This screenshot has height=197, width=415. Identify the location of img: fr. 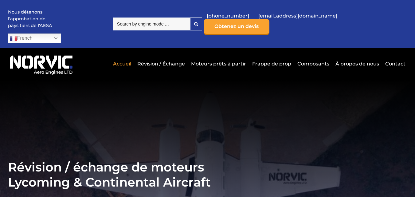
(14, 38).